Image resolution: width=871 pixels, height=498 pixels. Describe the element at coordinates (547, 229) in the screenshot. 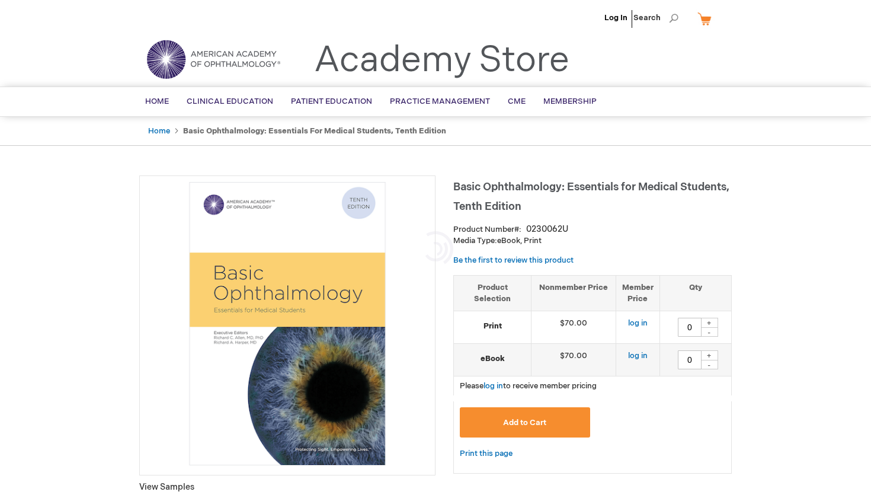

I see `div: 0230062U` at that location.